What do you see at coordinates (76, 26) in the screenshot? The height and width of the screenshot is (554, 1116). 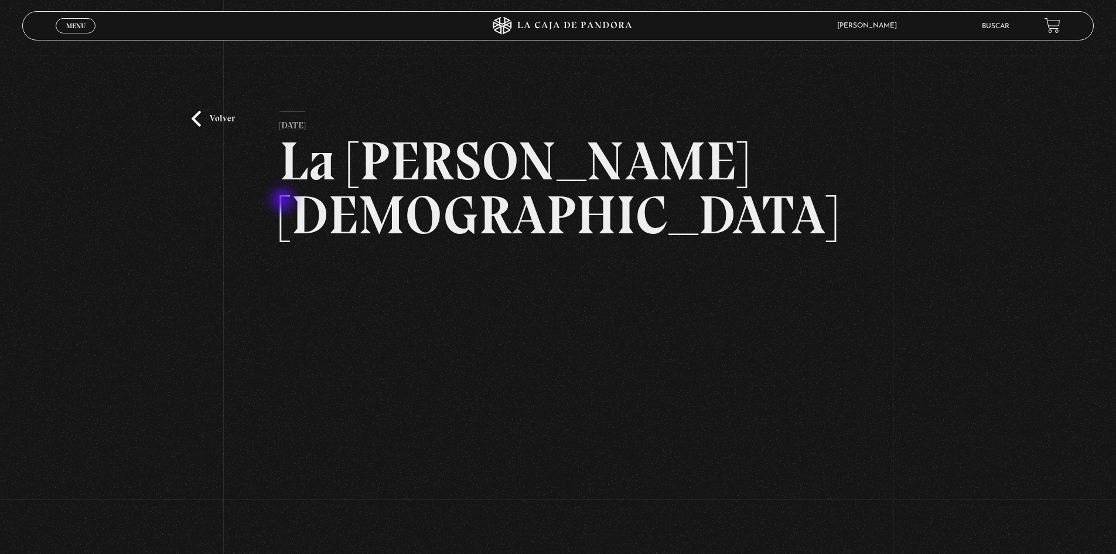 I see `span: Menu` at bounding box center [76, 26].